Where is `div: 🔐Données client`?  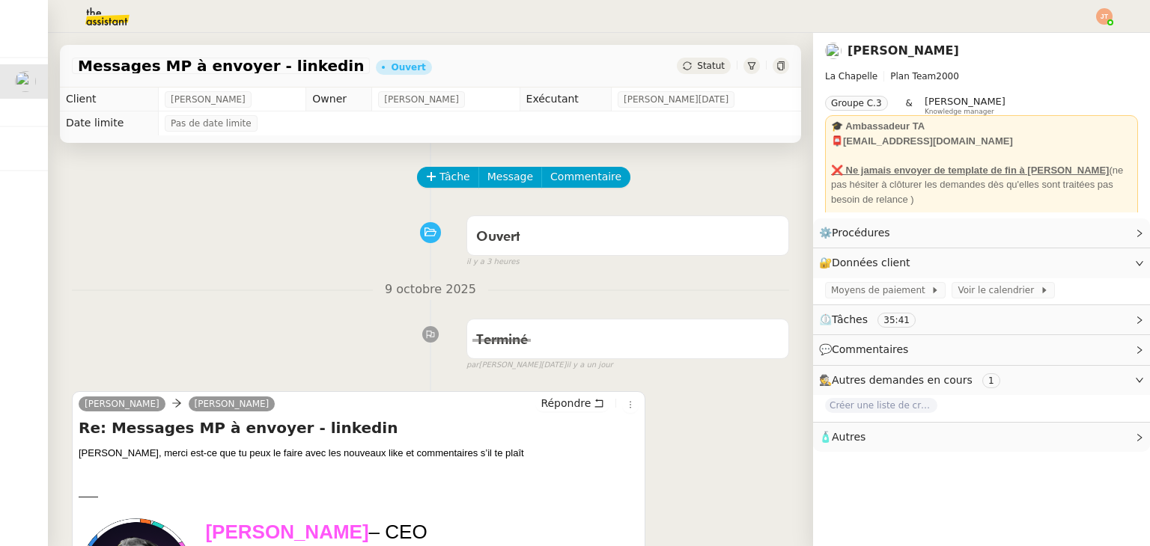
div: 🔐Données client is located at coordinates (981, 263).